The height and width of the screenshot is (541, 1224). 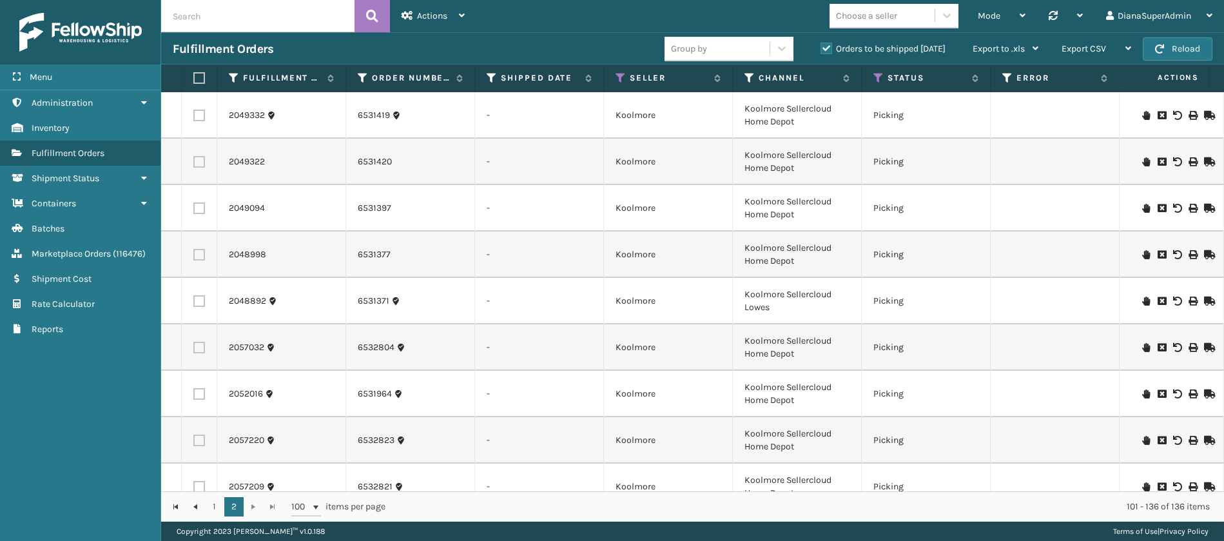 What do you see at coordinates (1135, 531) in the screenshot?
I see `a: Terms of Use` at bounding box center [1135, 531].